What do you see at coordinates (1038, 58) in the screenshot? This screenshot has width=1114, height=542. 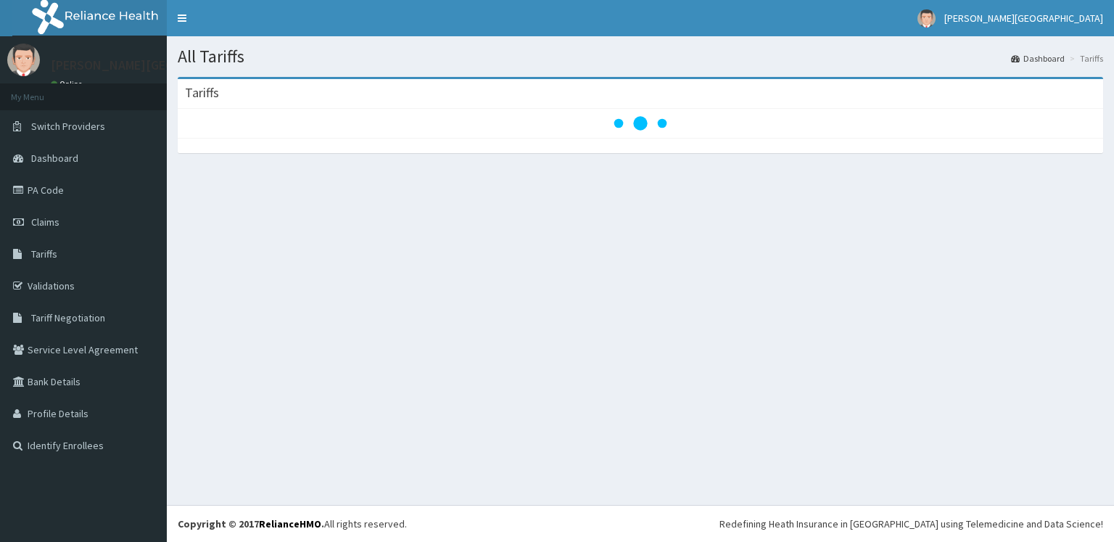 I see `a: Dashboard` at bounding box center [1038, 58].